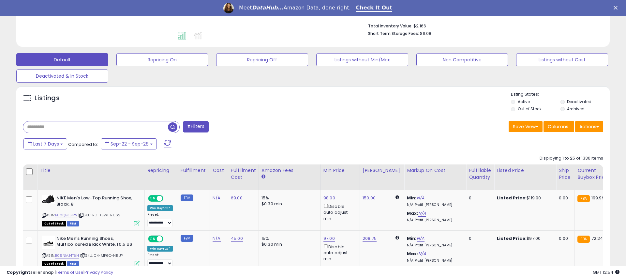 The height and width of the screenshot is (279, 626). What do you see at coordinates (96, 202) in the screenshot?
I see `b: NIKE Men's Low-Top Running Shoe, Black, 8` at bounding box center [96, 202].